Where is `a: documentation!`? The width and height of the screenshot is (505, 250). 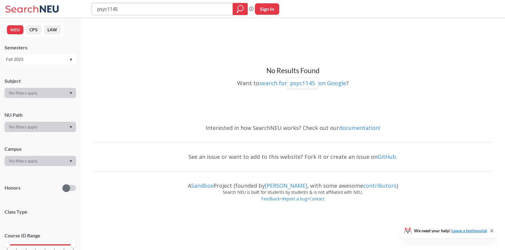 a: documentation! is located at coordinates (360, 128).